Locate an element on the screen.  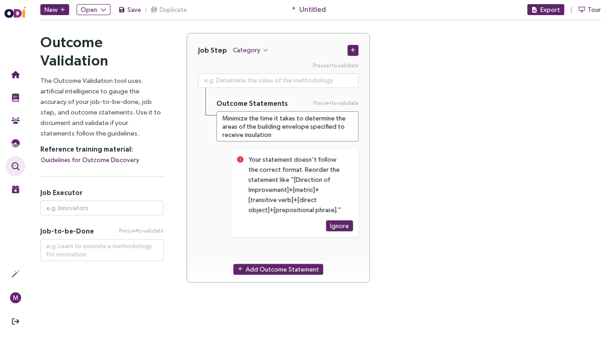
button: Open is located at coordinates (93, 10).